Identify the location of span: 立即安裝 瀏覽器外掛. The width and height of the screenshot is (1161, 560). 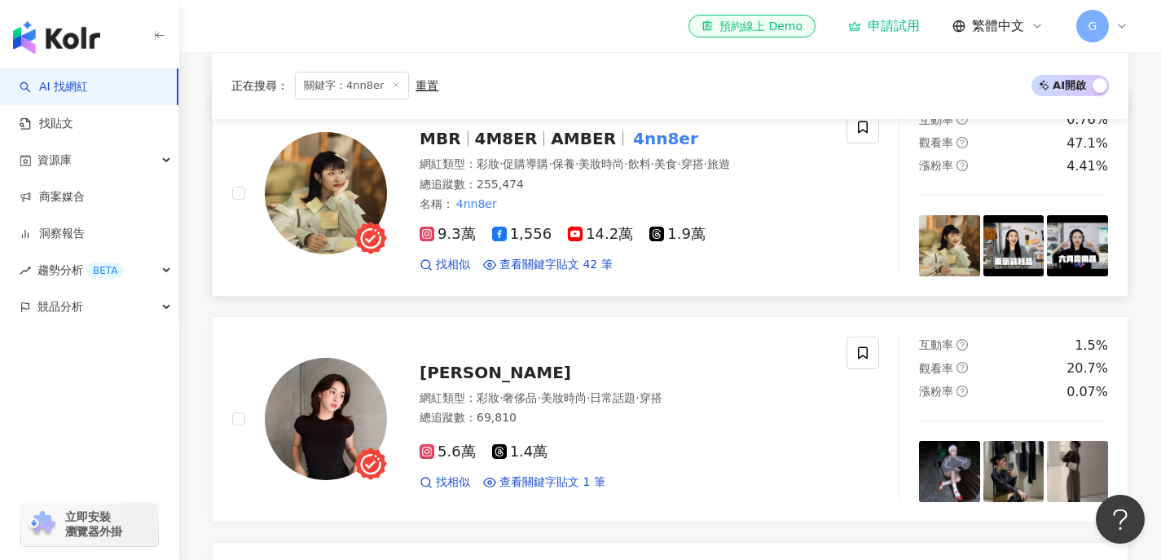
(94, 524).